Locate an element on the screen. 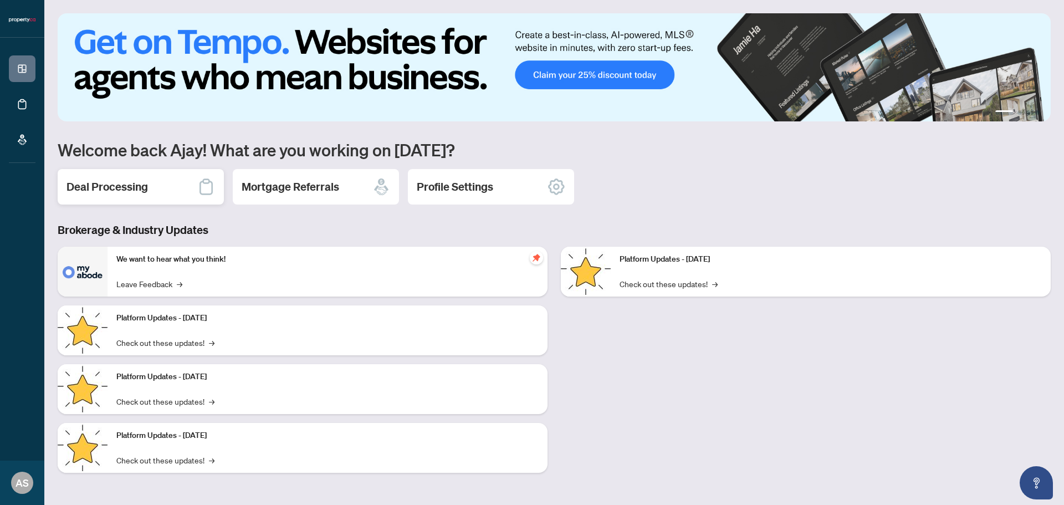 This screenshot has height=505, width=1064. button: 2 is located at coordinates (1020, 113).